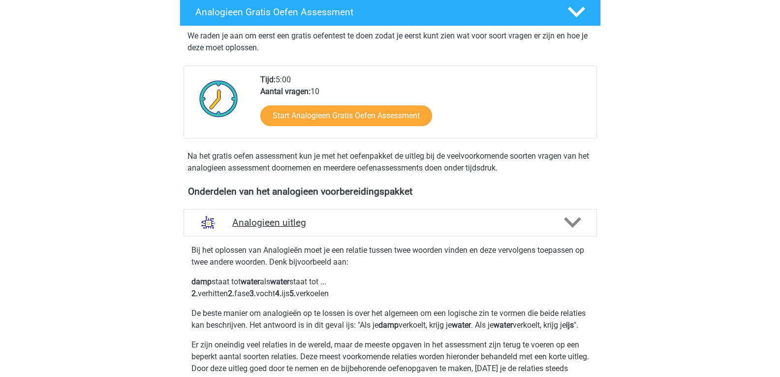  Describe the element at coordinates (390, 162) in the screenshot. I see `div: Na het gratis oefen assessment kun je met het oefenpakket de uitleg bij de veelvoorkomende soorte...` at that location.